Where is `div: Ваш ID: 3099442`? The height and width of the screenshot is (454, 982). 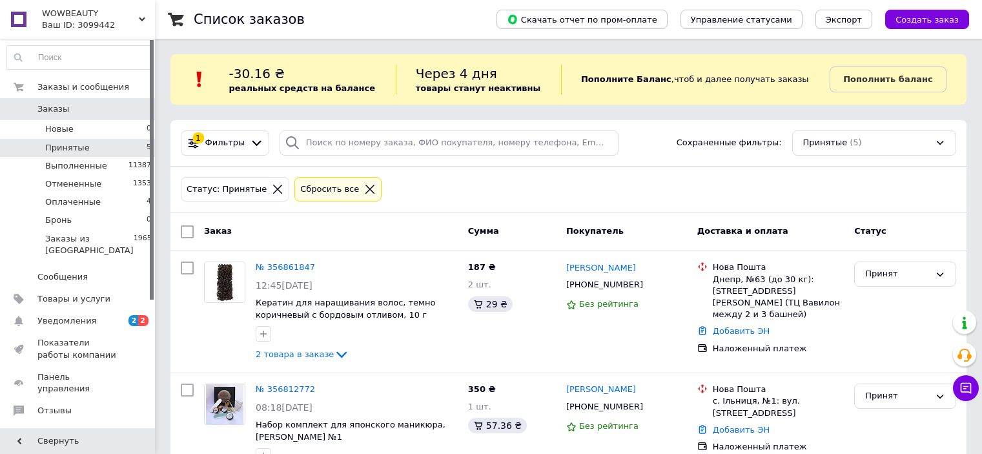 div: Ваш ID: 3099442 is located at coordinates (98, 25).